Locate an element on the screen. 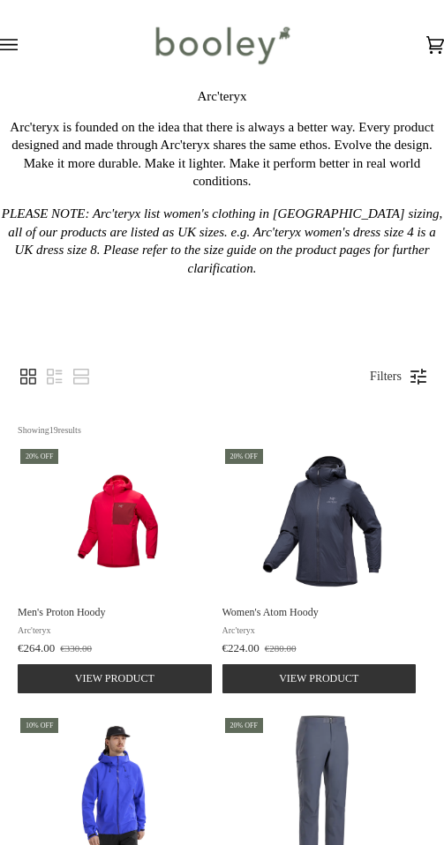 This screenshot has height=845, width=444. a: Women's Atom Hoody is located at coordinates (322, 570).